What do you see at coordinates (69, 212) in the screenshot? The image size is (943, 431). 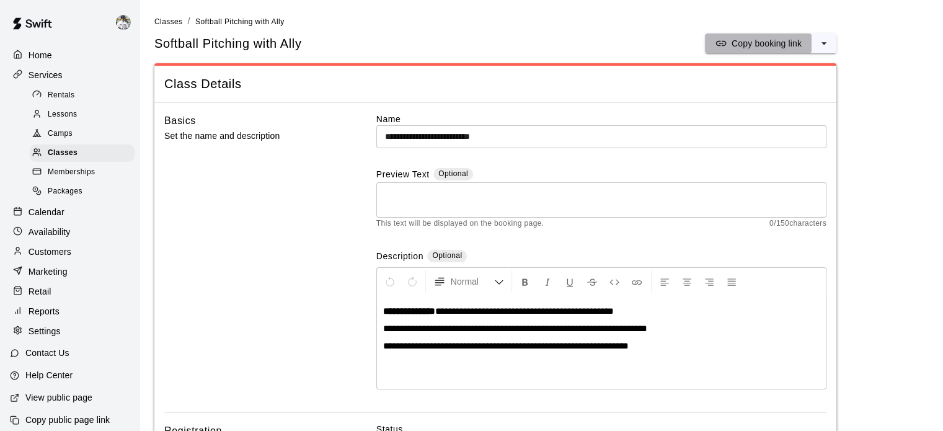 I see `a: Calendar` at bounding box center [69, 212].